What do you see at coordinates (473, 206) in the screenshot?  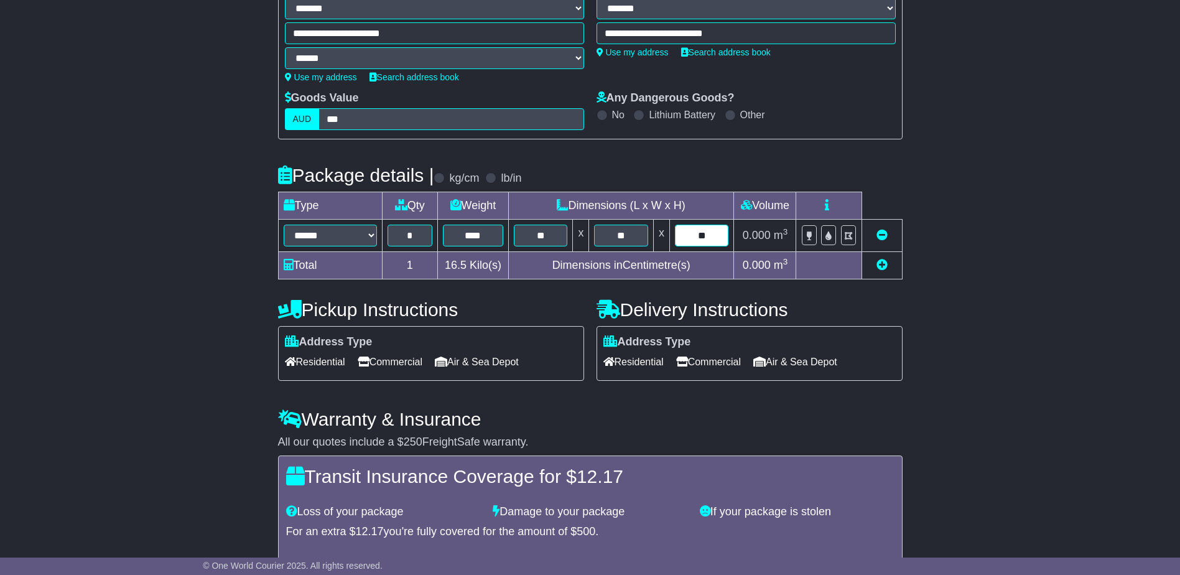 I see `td: Weight` at bounding box center [473, 206].